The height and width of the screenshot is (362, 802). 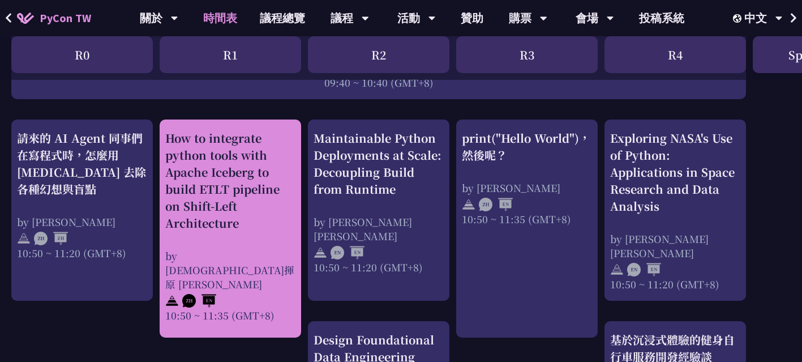 I want to click on div: Maintainable Python Deployments at Scale: Decoupling Build from Runtime, so click(x=379, y=164).